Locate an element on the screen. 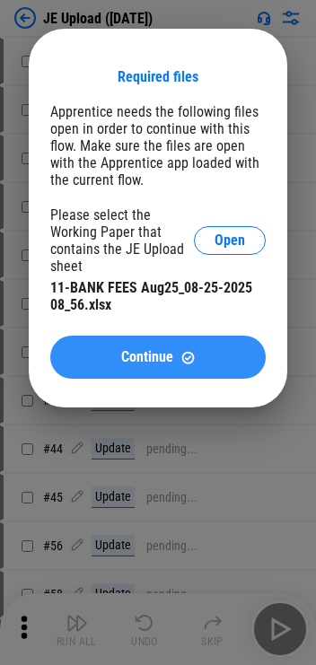 This screenshot has width=316, height=665. button: Open is located at coordinates (230, 241).